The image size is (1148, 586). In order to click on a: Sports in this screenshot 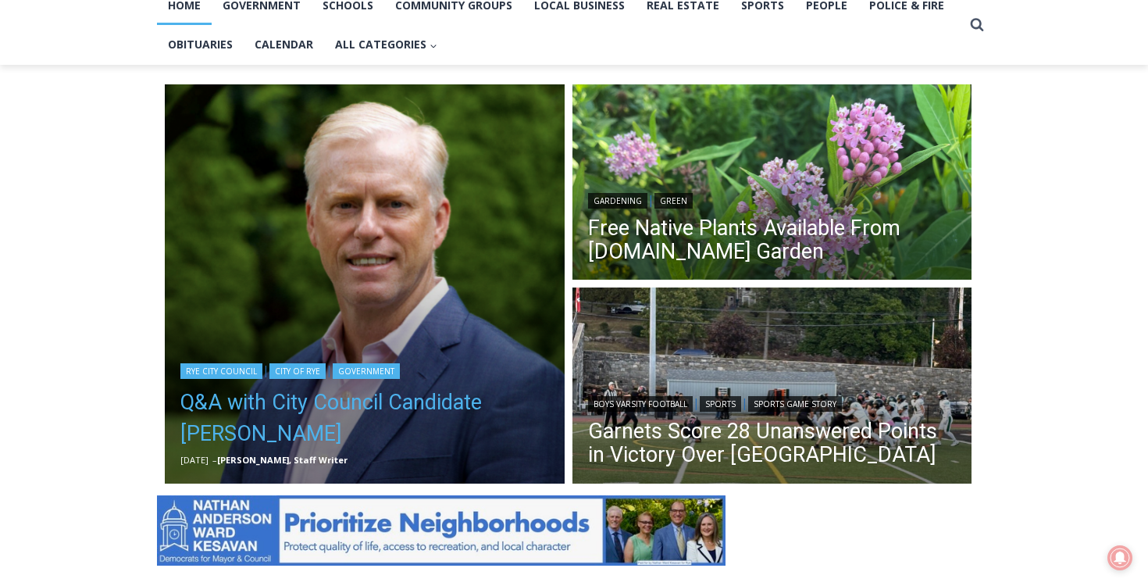, I will do `click(720, 404)`.